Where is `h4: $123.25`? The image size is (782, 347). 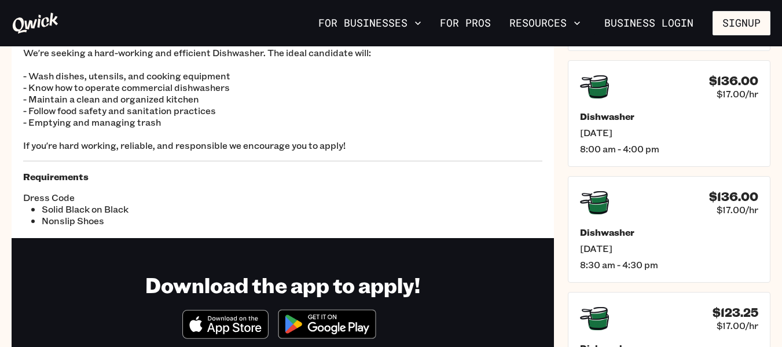
h4: $123.25 is located at coordinates (735, 312).